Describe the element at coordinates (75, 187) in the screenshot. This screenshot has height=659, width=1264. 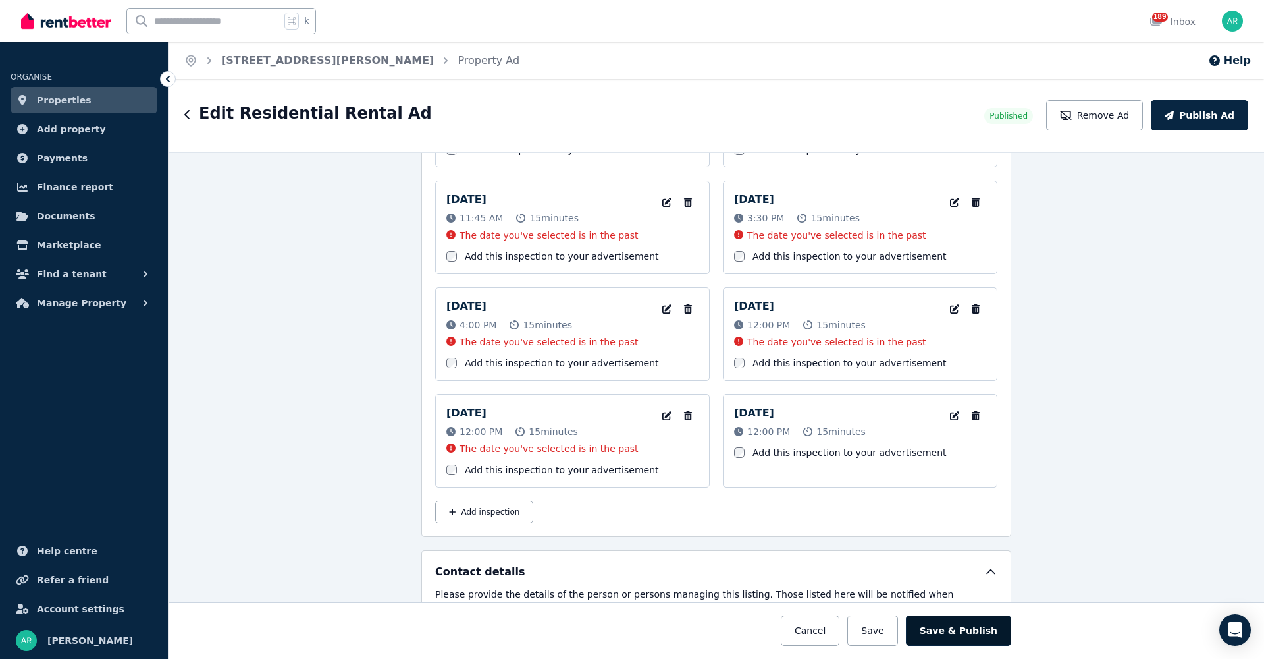
I see `span: Finance report` at that location.